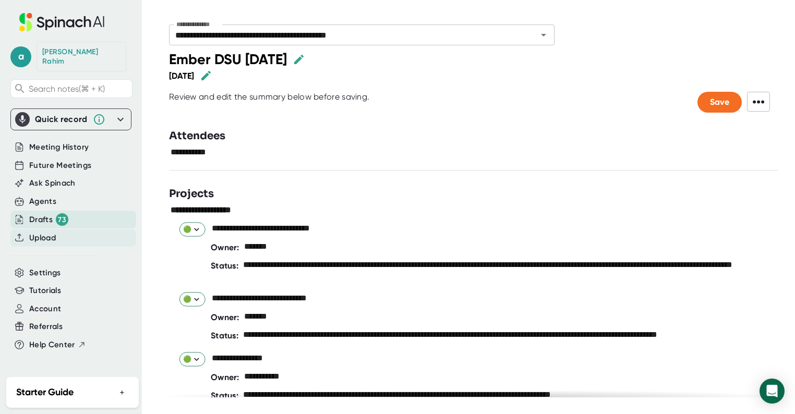 The image size is (795, 414). I want to click on h3: Attendees, so click(197, 136).